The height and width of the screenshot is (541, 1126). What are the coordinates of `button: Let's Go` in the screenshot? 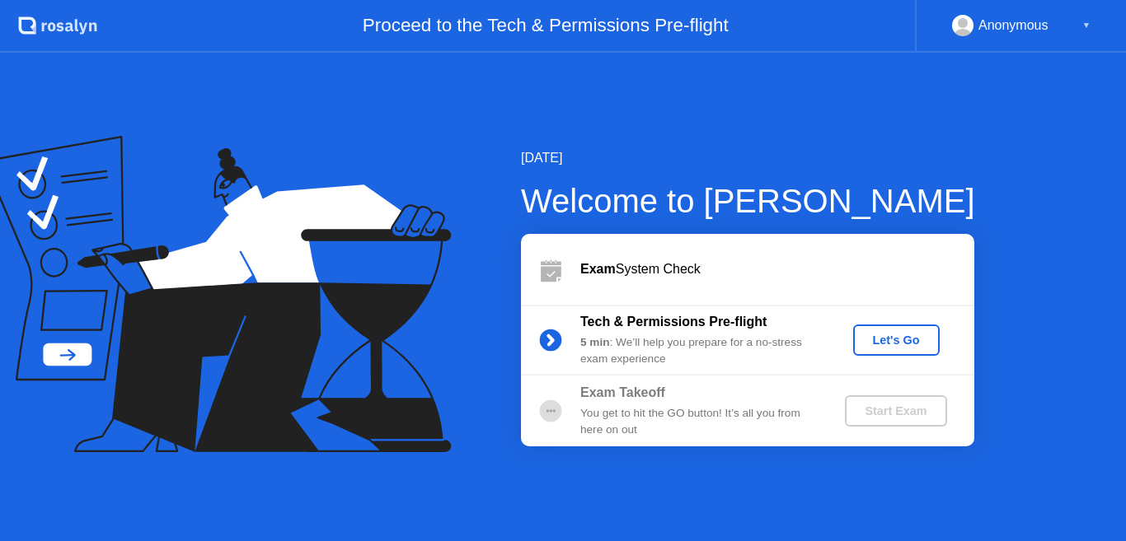 It's located at (896, 340).